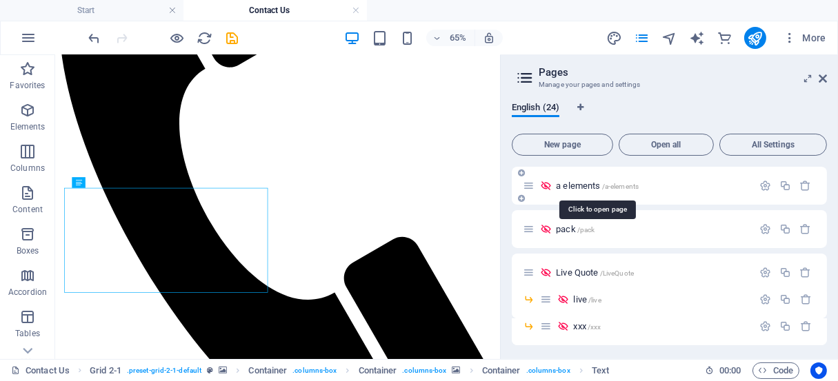 Image resolution: width=838 pixels, height=381 pixels. What do you see at coordinates (669, 115) in the screenshot?
I see `div: Language Tabs` at bounding box center [669, 115].